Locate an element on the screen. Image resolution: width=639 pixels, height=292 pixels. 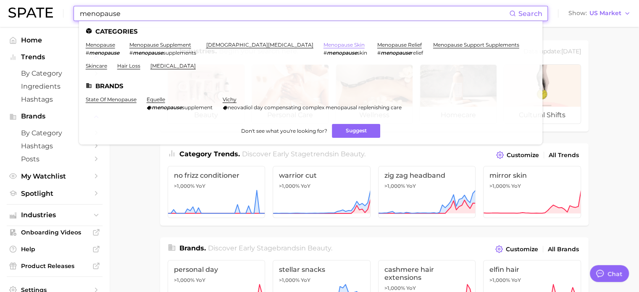
span: relief is located at coordinates (417, 53).